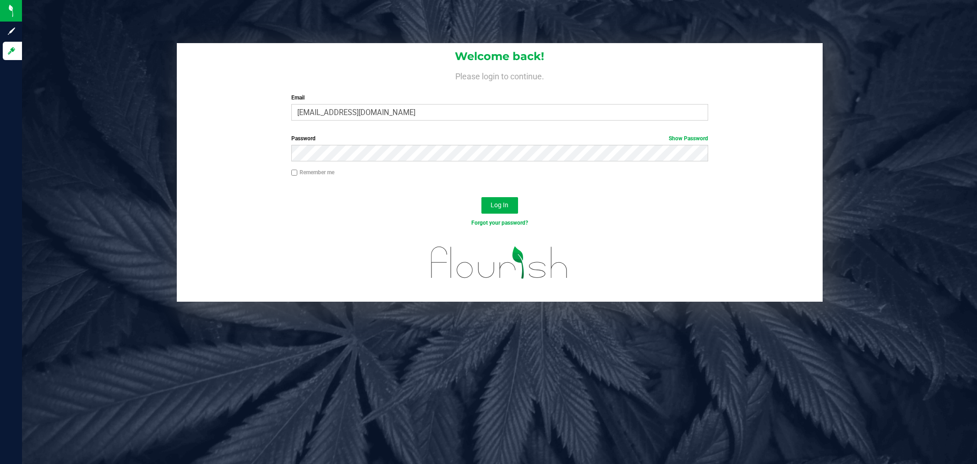 The height and width of the screenshot is (464, 977). What do you see at coordinates (500, 223) in the screenshot?
I see `a: Forgot your password?` at bounding box center [500, 223].